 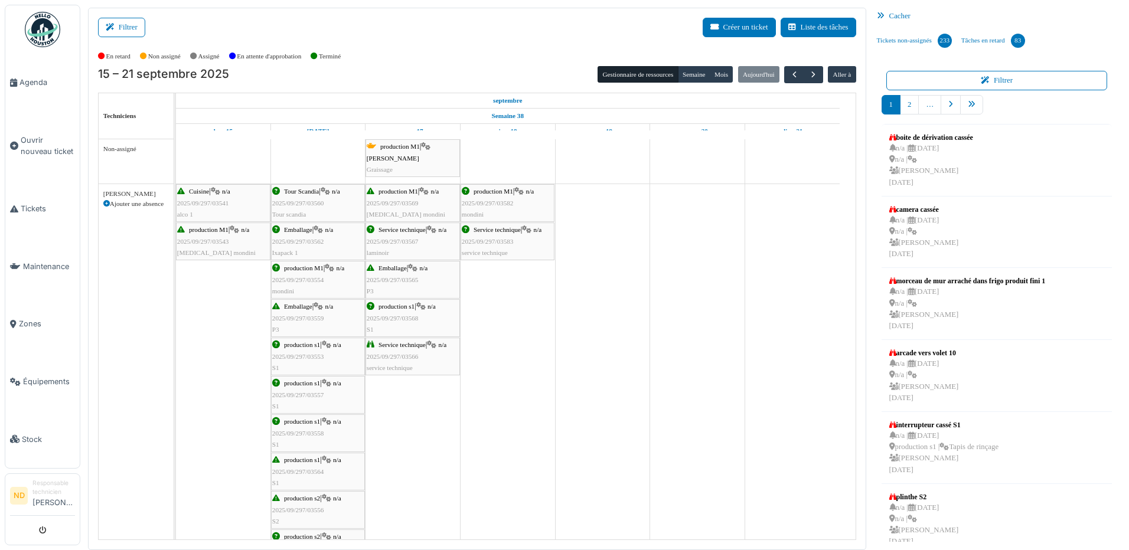 What do you see at coordinates (996, 16) in the screenshot?
I see `div: Cacher` at bounding box center [996, 16].